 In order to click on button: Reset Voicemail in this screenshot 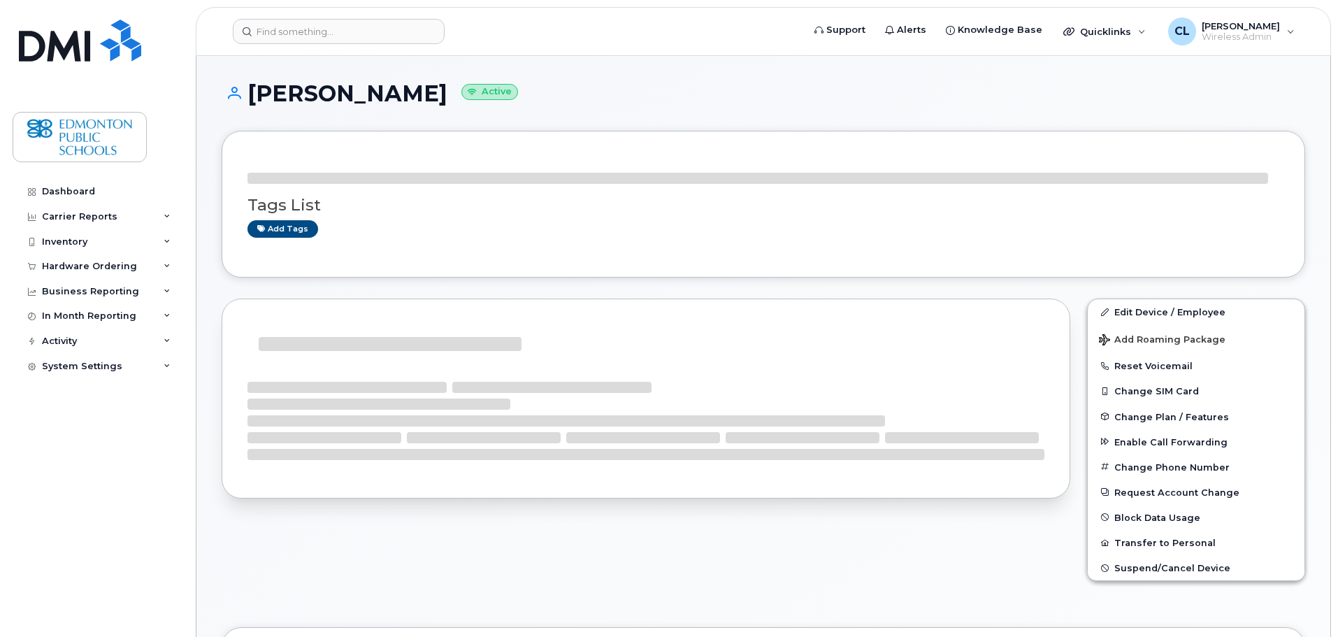, I will do `click(1196, 366)`.